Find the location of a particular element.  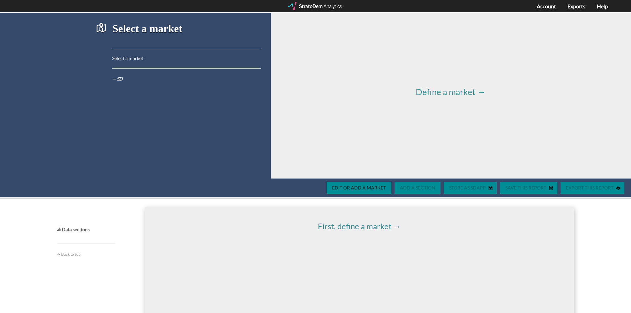

a: Account is located at coordinates (547, 6).